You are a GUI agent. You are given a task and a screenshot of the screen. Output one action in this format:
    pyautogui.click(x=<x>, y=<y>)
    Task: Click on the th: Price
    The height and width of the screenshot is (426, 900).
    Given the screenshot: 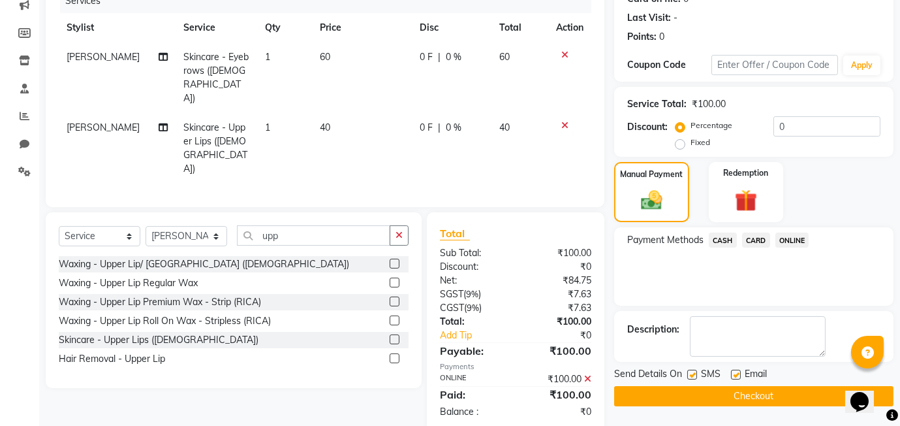 What is the action you would take?
    pyautogui.click(x=362, y=27)
    